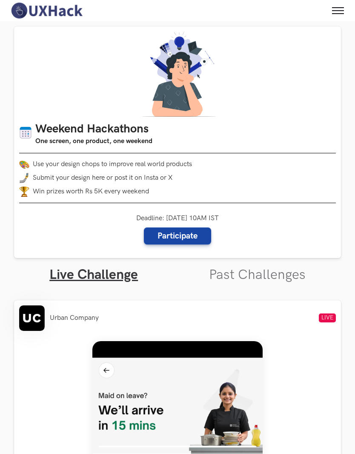  Describe the element at coordinates (94, 128) in the screenshot. I see `h1: Weekend Hackathons` at that location.